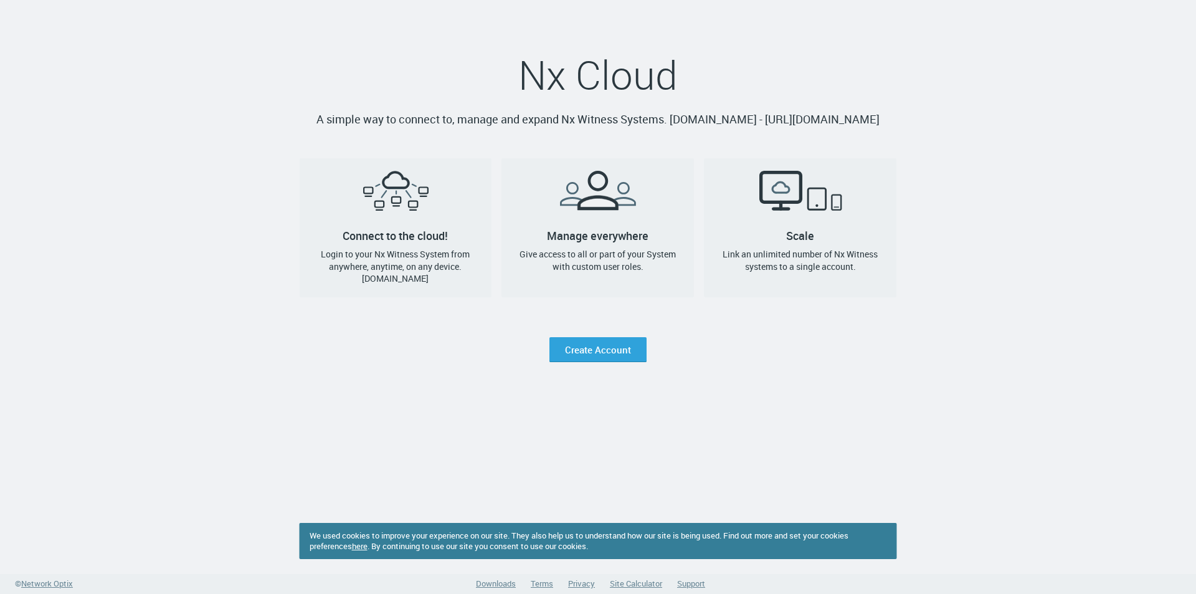 This screenshot has width=1196, height=594. What do you see at coordinates (800, 227) in the screenshot?
I see `a: ScaleLink an unlimited number of Nx Witness systems to a single account.` at bounding box center [800, 227].